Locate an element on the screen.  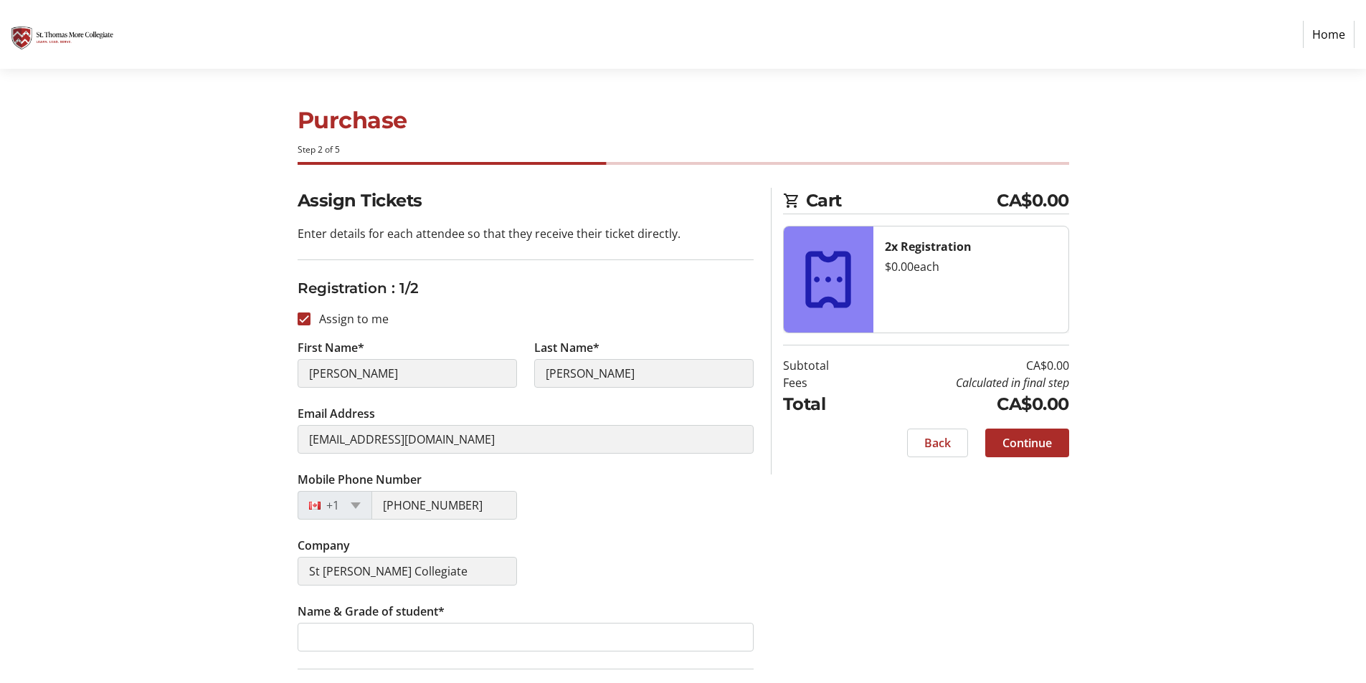
h2: Assign Tickets is located at coordinates (526, 201).